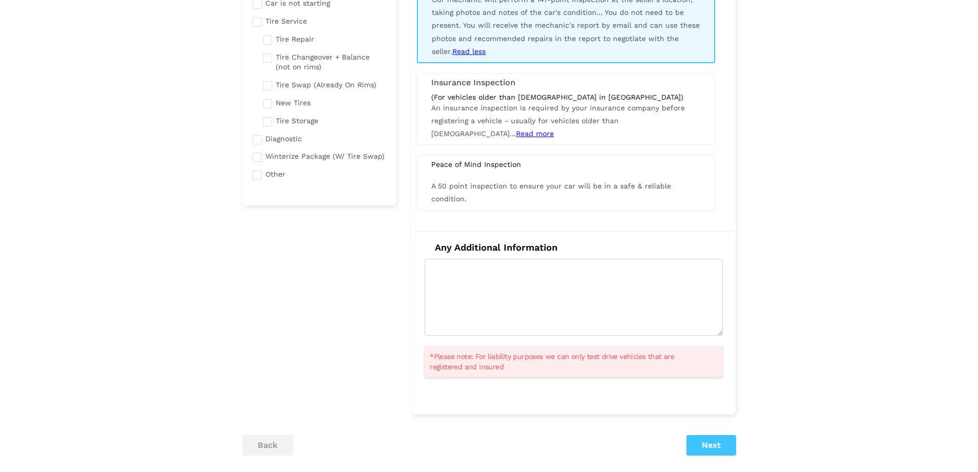 The image size is (978, 472). I want to click on button: back, so click(267, 445).